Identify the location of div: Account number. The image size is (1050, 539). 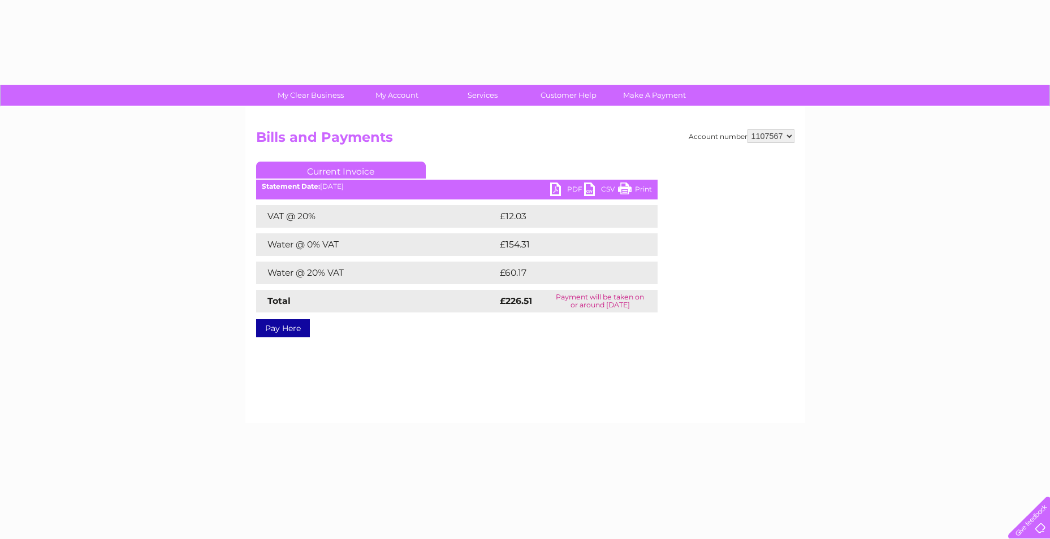
(741, 136).